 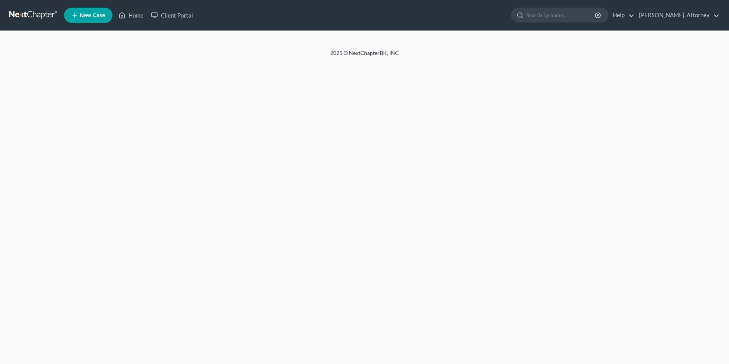 What do you see at coordinates (622, 15) in the screenshot?
I see `a: Help` at bounding box center [622, 15].